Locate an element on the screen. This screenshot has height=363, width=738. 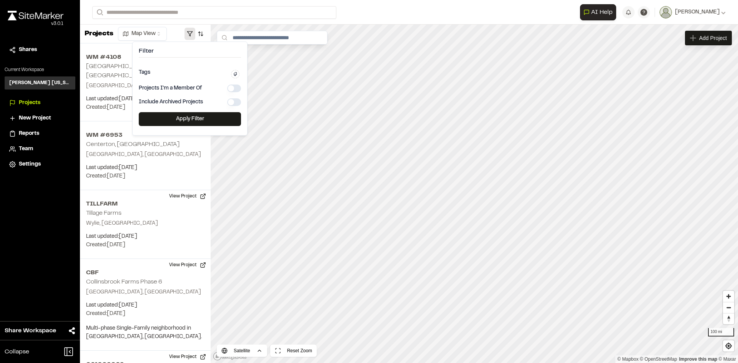
h2: WM #4108 is located at coordinates (145, 57).